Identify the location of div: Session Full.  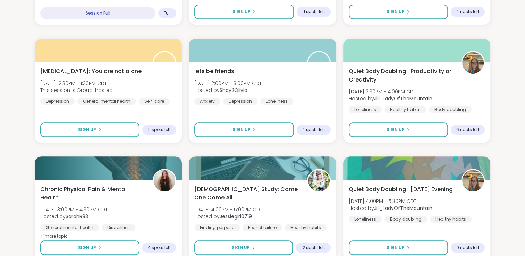
(98, 13).